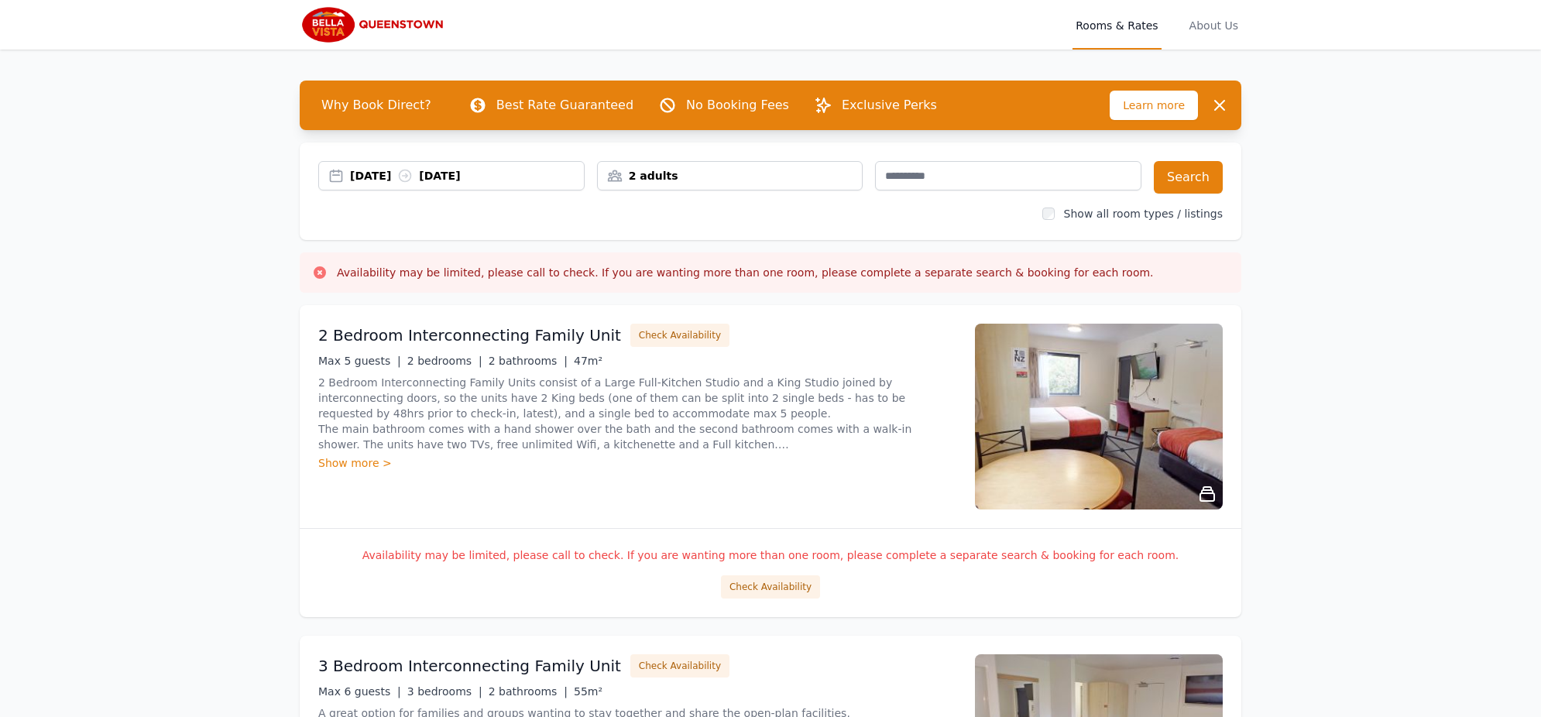  What do you see at coordinates (376, 105) in the screenshot?
I see `span: Why Book Direct?` at bounding box center [376, 105].